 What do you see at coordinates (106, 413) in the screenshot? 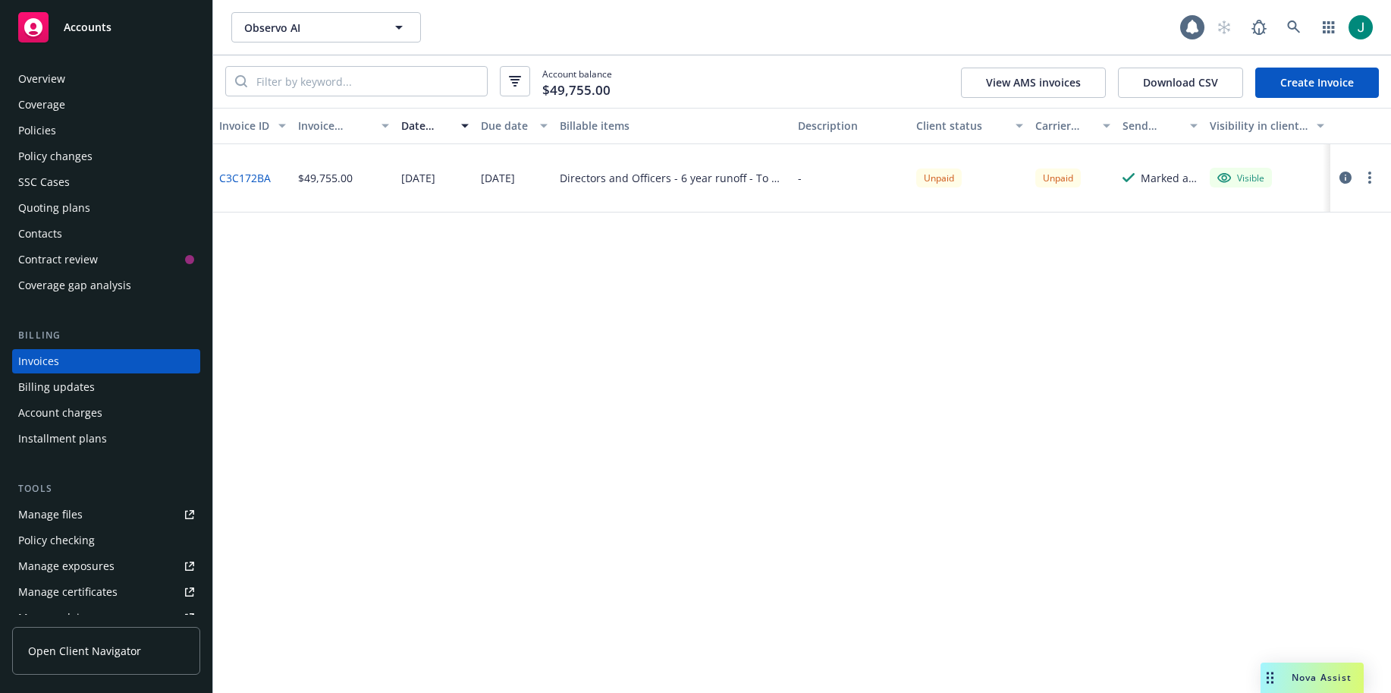
I see `a: Account charges` at bounding box center [106, 413].